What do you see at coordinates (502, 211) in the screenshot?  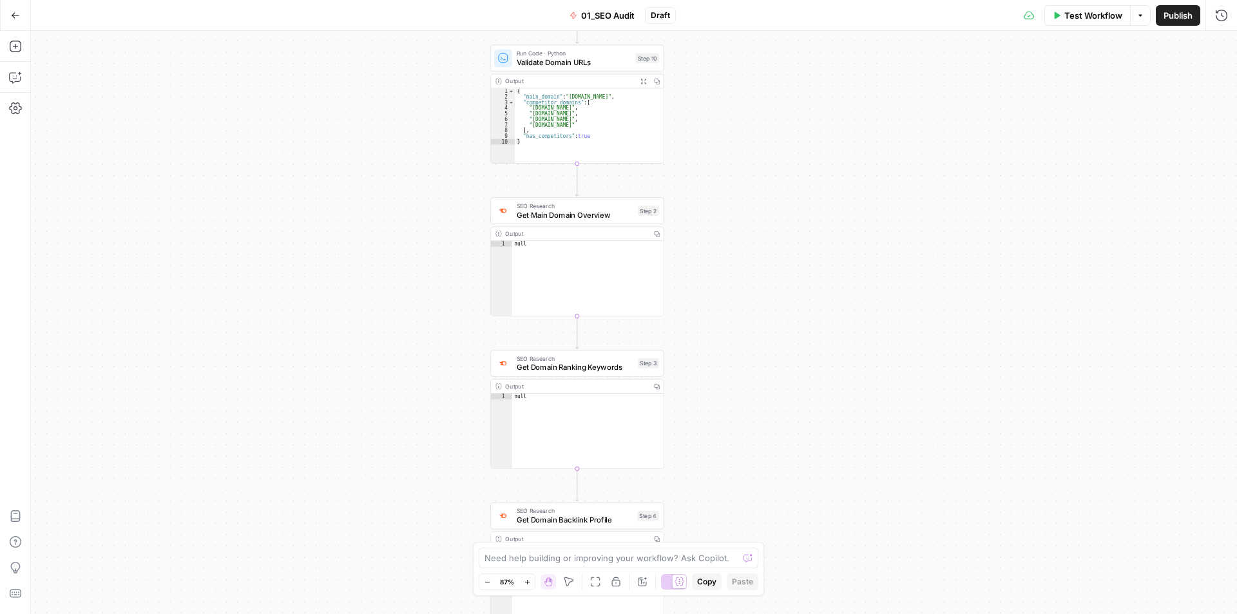 I see `img: 4e4w6xi9sjogcjglmt5eorgxwtyu` at bounding box center [502, 211].